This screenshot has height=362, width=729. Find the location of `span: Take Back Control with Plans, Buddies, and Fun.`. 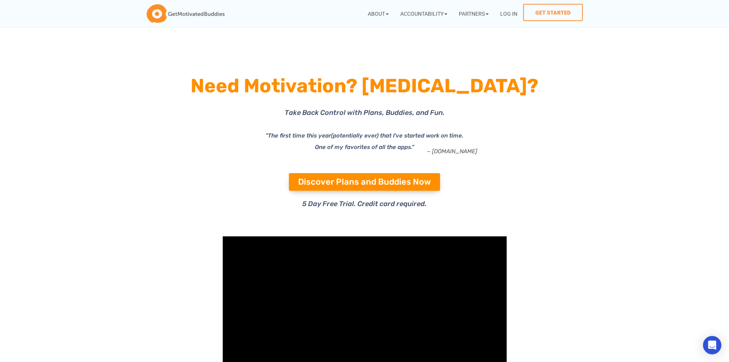

span: Take Back Control with Plans, Buddies, and Fun. is located at coordinates (365, 112).